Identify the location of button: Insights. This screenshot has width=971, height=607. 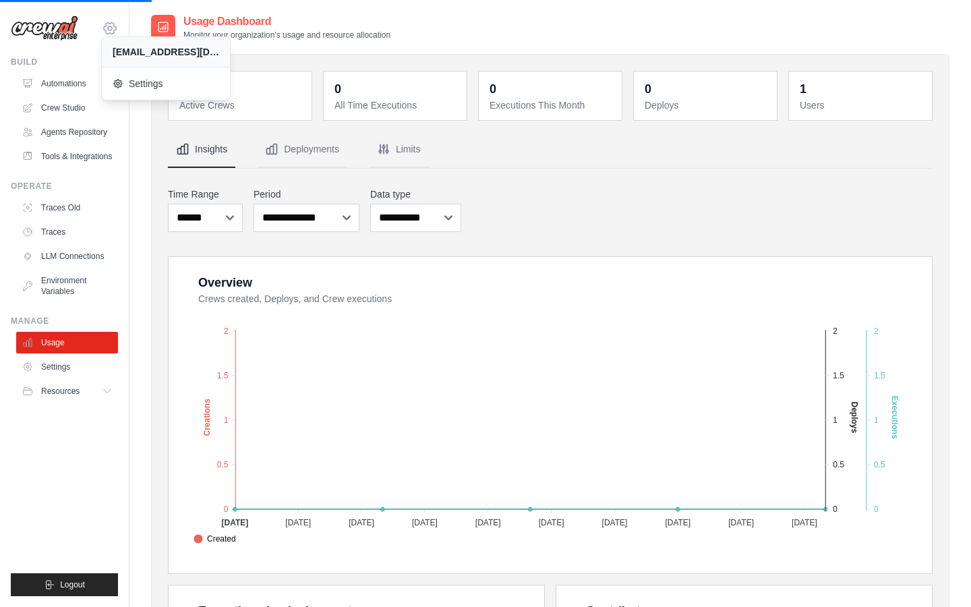
(202, 150).